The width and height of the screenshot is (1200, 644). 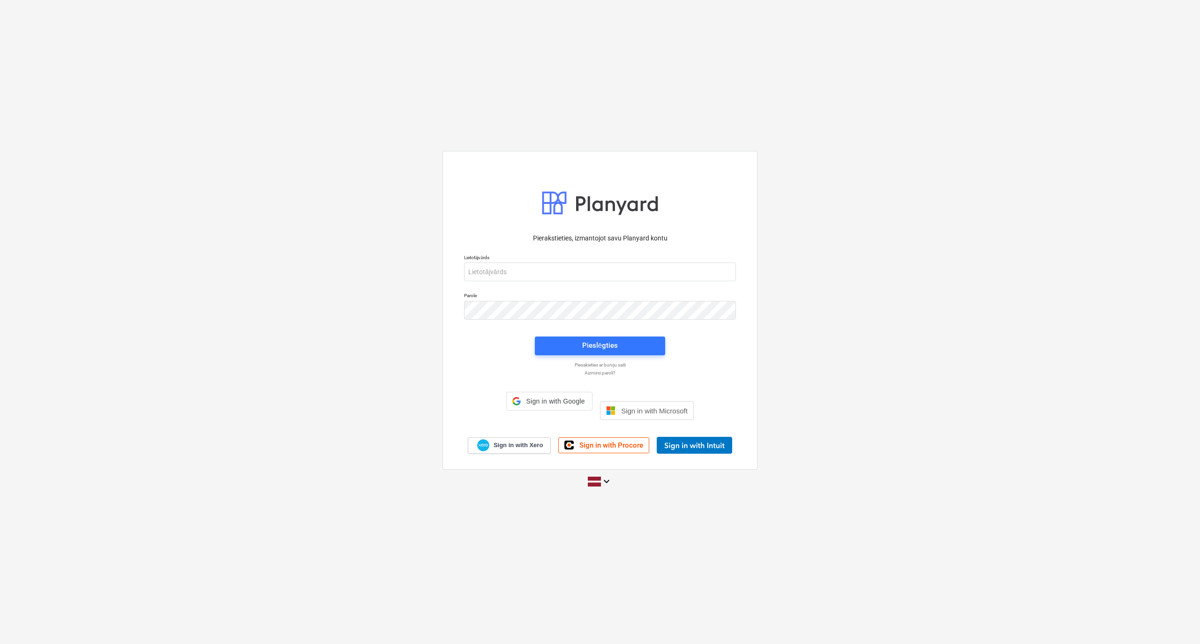 I want to click on span: Sign in with Procore, so click(x=611, y=445).